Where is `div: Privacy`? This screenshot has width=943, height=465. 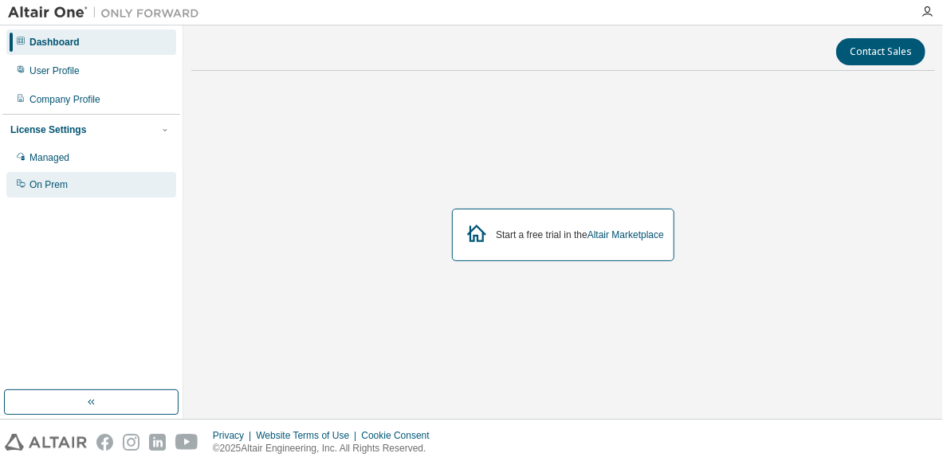
div: Privacy is located at coordinates (234, 436).